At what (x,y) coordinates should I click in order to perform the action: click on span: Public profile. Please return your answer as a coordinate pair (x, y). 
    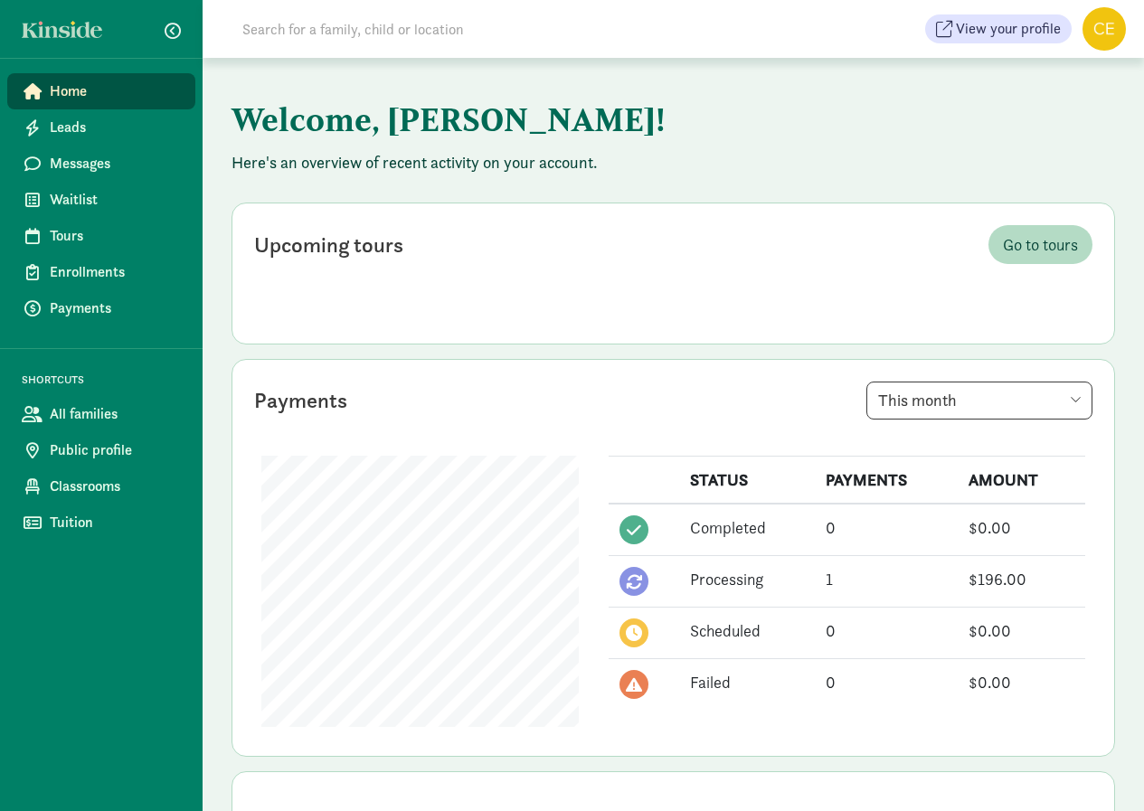
    Looking at the image, I should click on (115, 450).